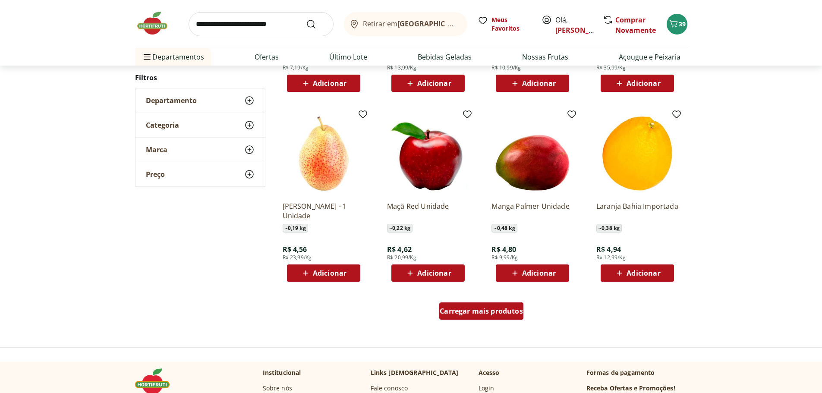 The height and width of the screenshot is (393, 822). I want to click on span: R$ 9,99/Kg, so click(504, 257).